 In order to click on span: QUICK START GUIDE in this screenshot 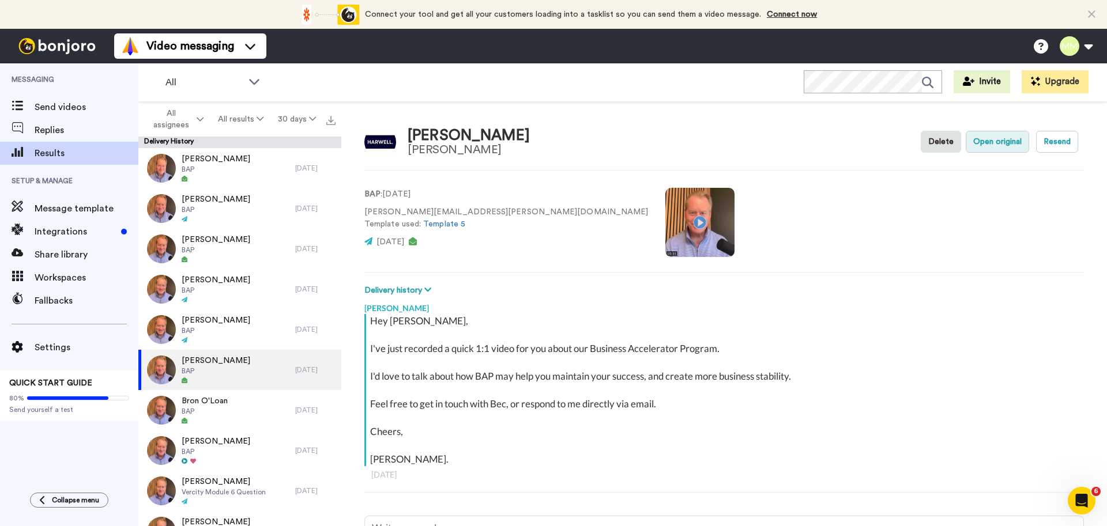, I will do `click(51, 383)`.